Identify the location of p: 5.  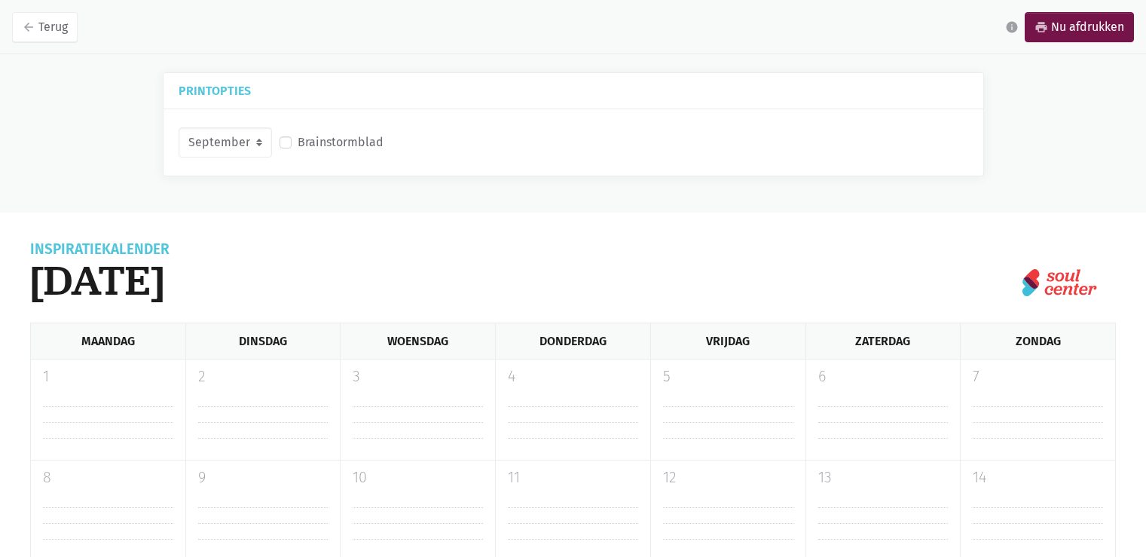
(728, 377).